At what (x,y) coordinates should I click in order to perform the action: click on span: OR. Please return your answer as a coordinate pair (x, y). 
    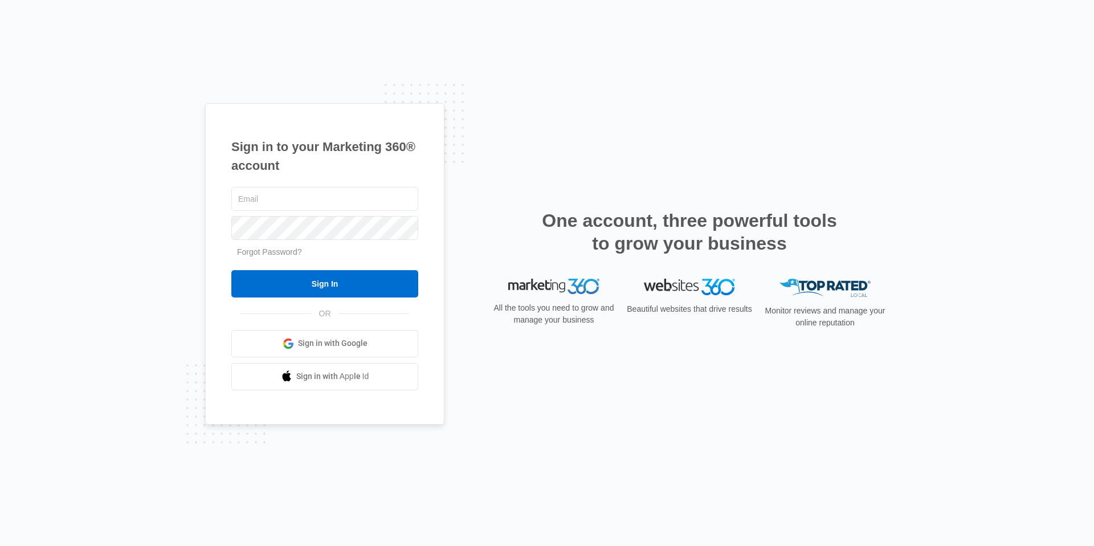
    Looking at the image, I should click on (325, 314).